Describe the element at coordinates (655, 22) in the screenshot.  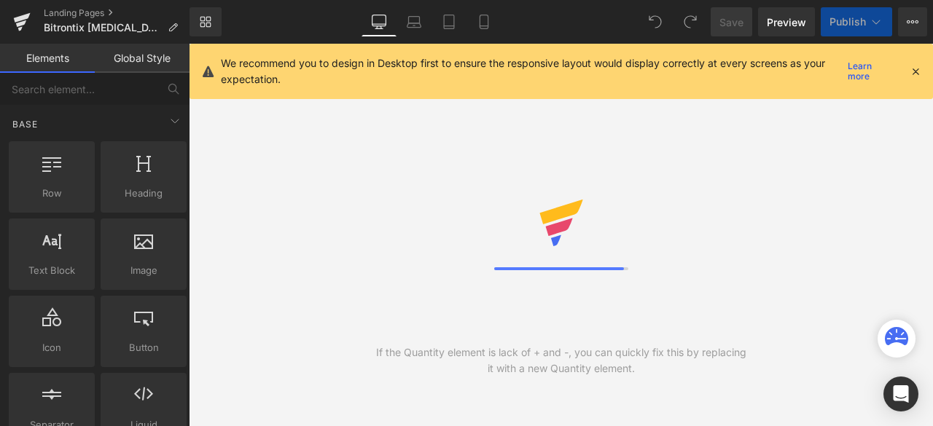
I see `button: Undo` at that location.